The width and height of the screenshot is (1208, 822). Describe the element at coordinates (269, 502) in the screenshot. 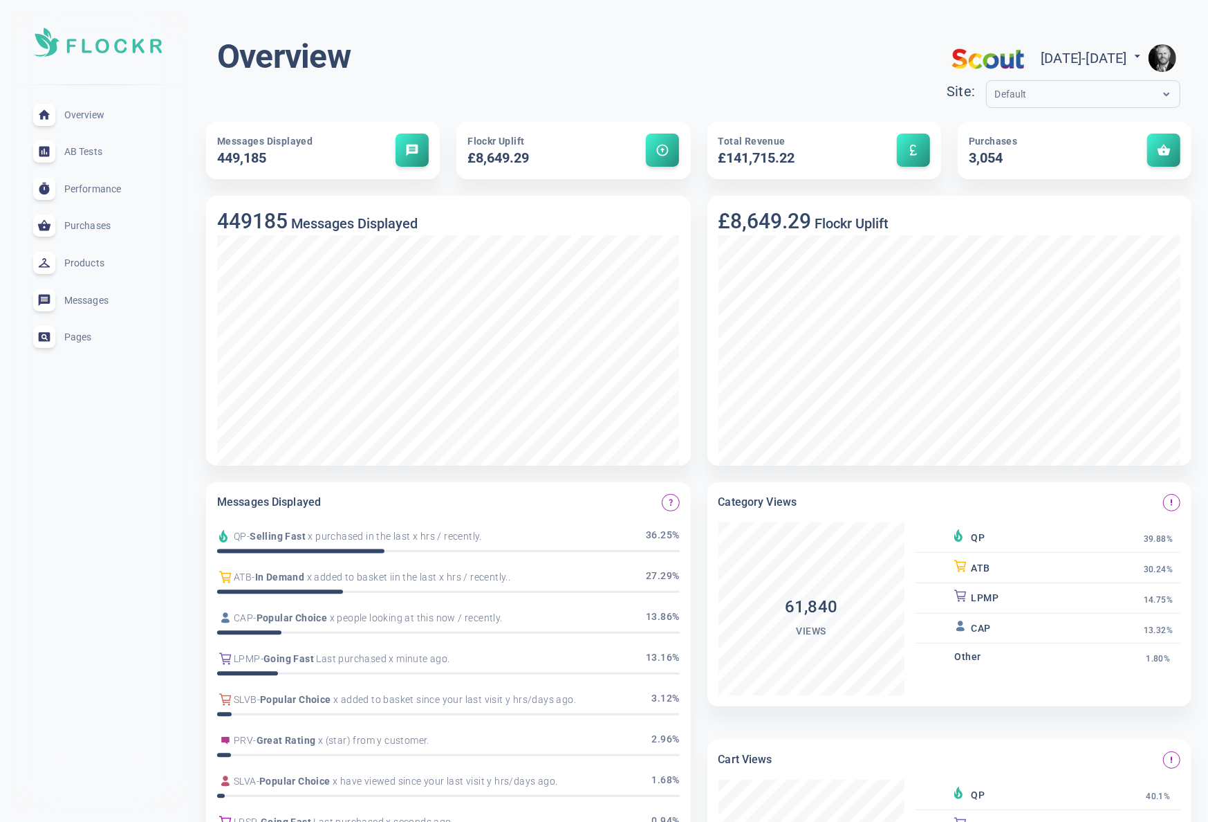

I see `h6: Messages Displayed` at that location.